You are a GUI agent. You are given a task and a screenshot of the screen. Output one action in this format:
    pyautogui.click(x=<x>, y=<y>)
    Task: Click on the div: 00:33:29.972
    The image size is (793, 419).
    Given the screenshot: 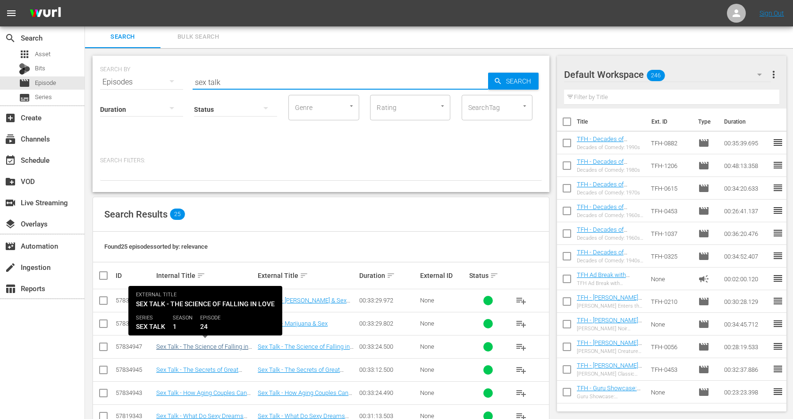 What is the action you would take?
    pyautogui.click(x=388, y=300)
    